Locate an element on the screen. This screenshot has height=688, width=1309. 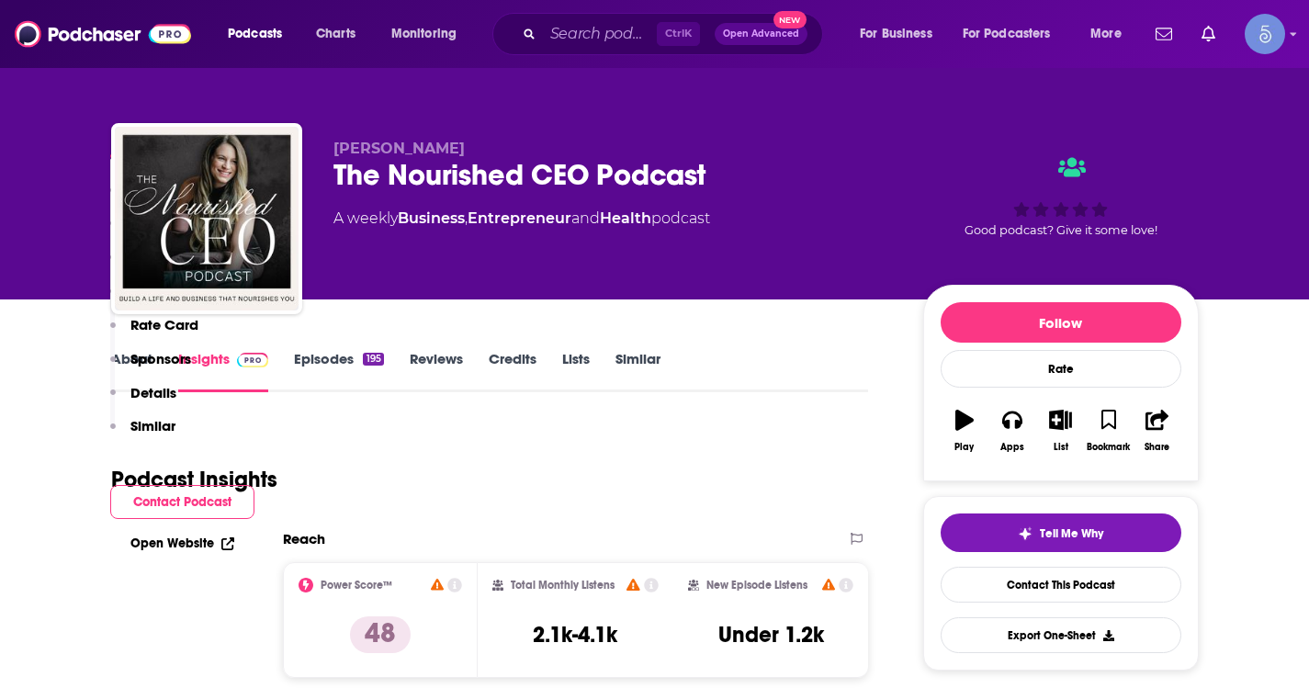
button: Bookmark is located at coordinates (1109, 431).